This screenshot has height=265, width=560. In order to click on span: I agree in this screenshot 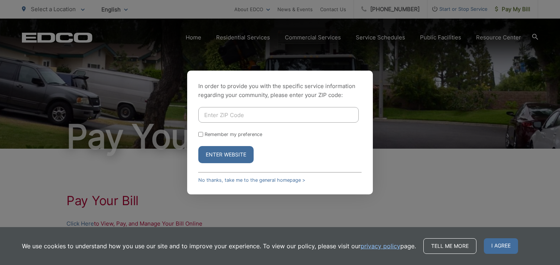, I will do `click(501, 246)`.